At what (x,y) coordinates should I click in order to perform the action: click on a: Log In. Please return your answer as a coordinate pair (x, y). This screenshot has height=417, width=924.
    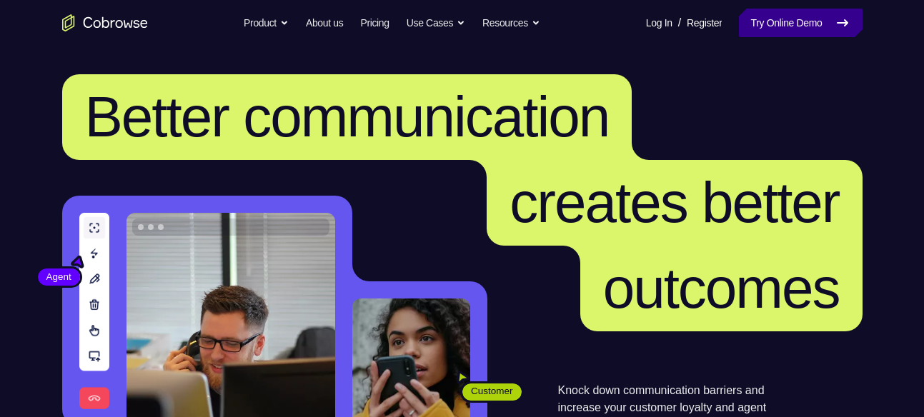
    Looking at the image, I should click on (659, 23).